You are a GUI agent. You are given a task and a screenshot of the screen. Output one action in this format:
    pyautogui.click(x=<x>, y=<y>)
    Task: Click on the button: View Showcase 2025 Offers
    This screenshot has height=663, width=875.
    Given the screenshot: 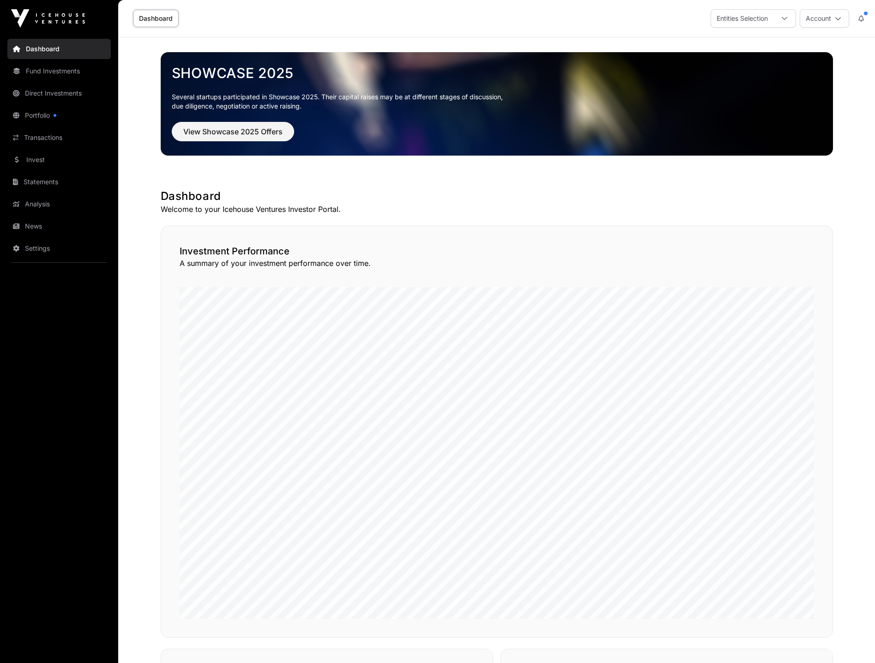 What is the action you would take?
    pyautogui.click(x=233, y=132)
    